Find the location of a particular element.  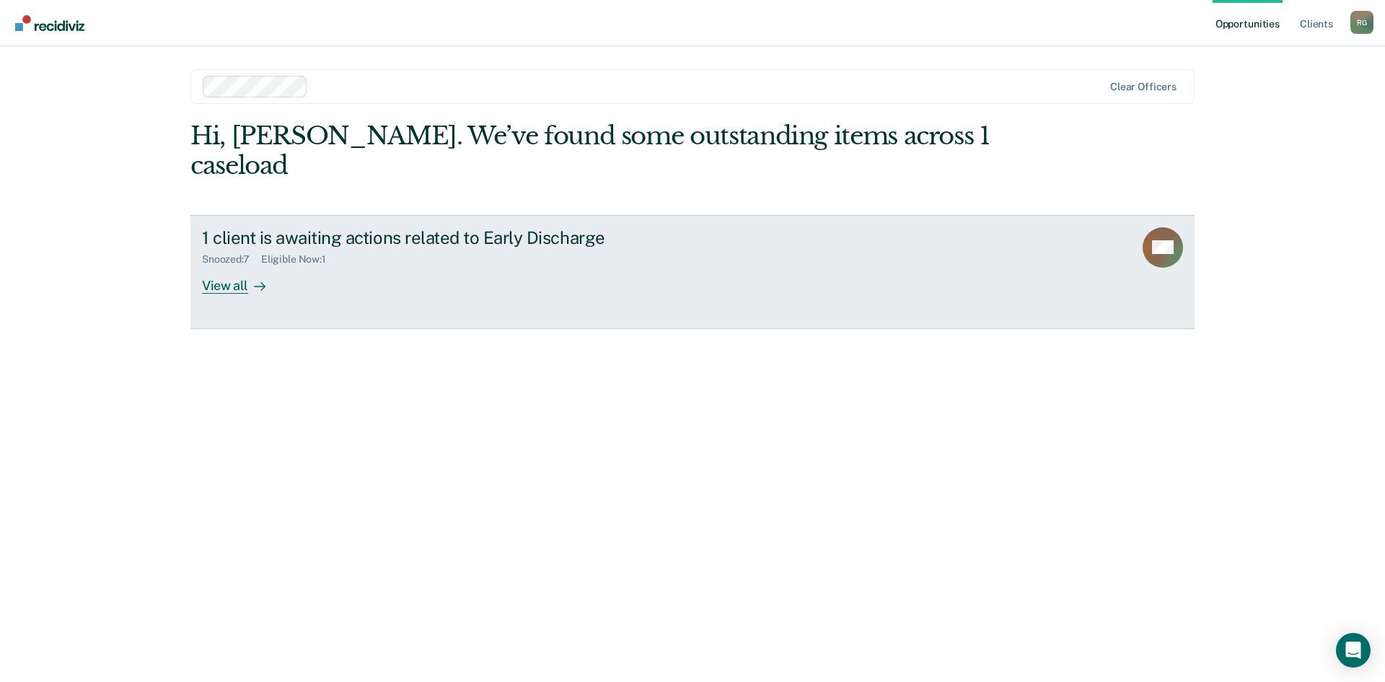

div: 1 client is awaiting actions related to Early Discharge is located at coordinates (455, 237).